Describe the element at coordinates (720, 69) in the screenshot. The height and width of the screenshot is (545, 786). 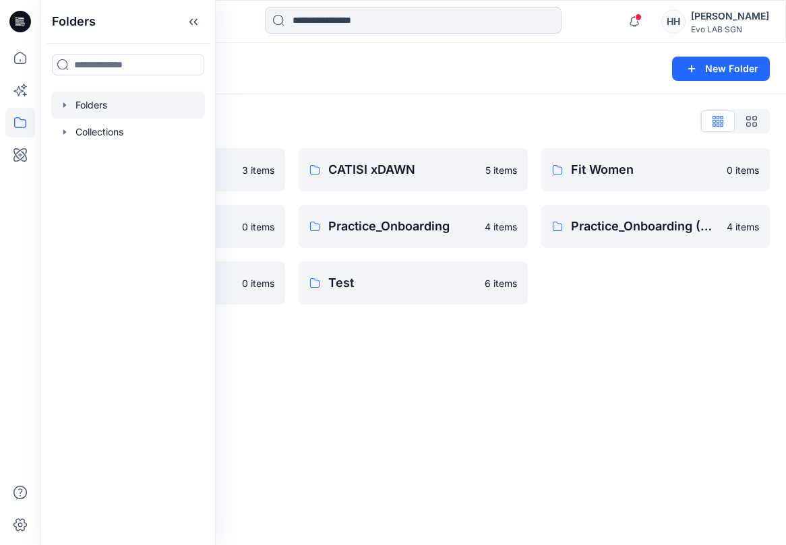
I see `button: New Folder` at that location.